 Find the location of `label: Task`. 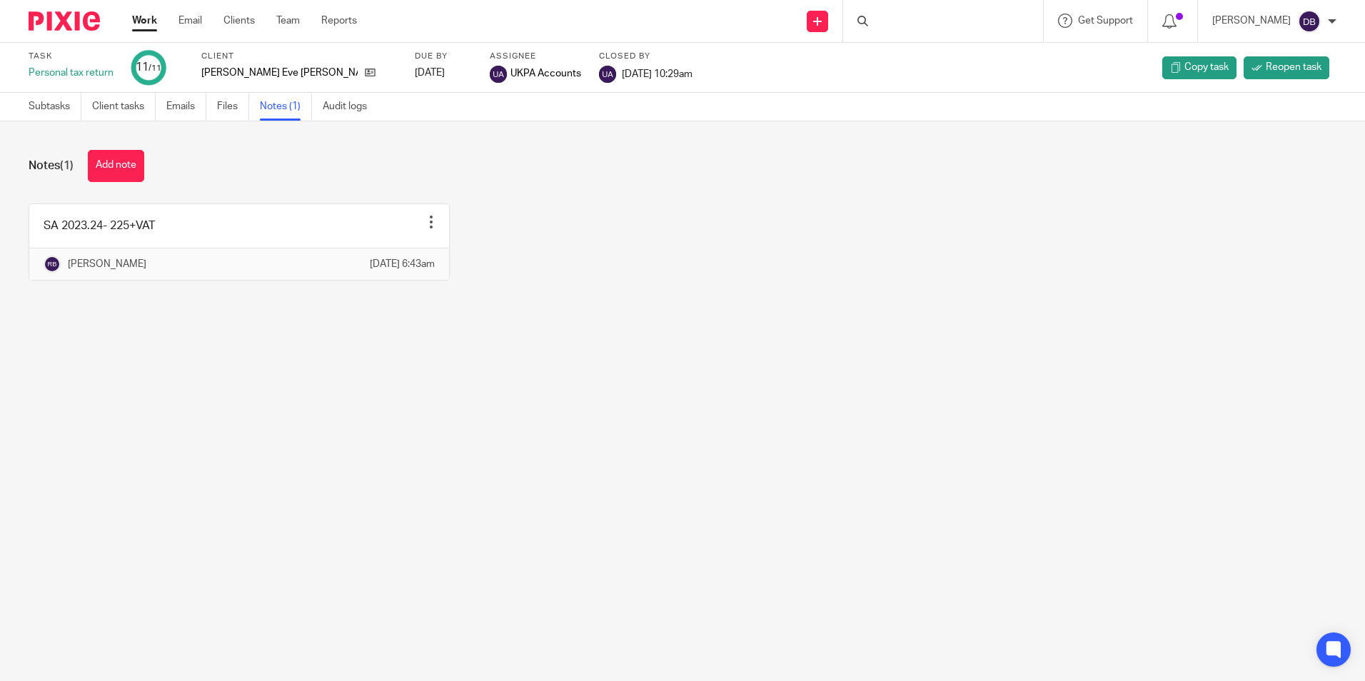

label: Task is located at coordinates (71, 56).